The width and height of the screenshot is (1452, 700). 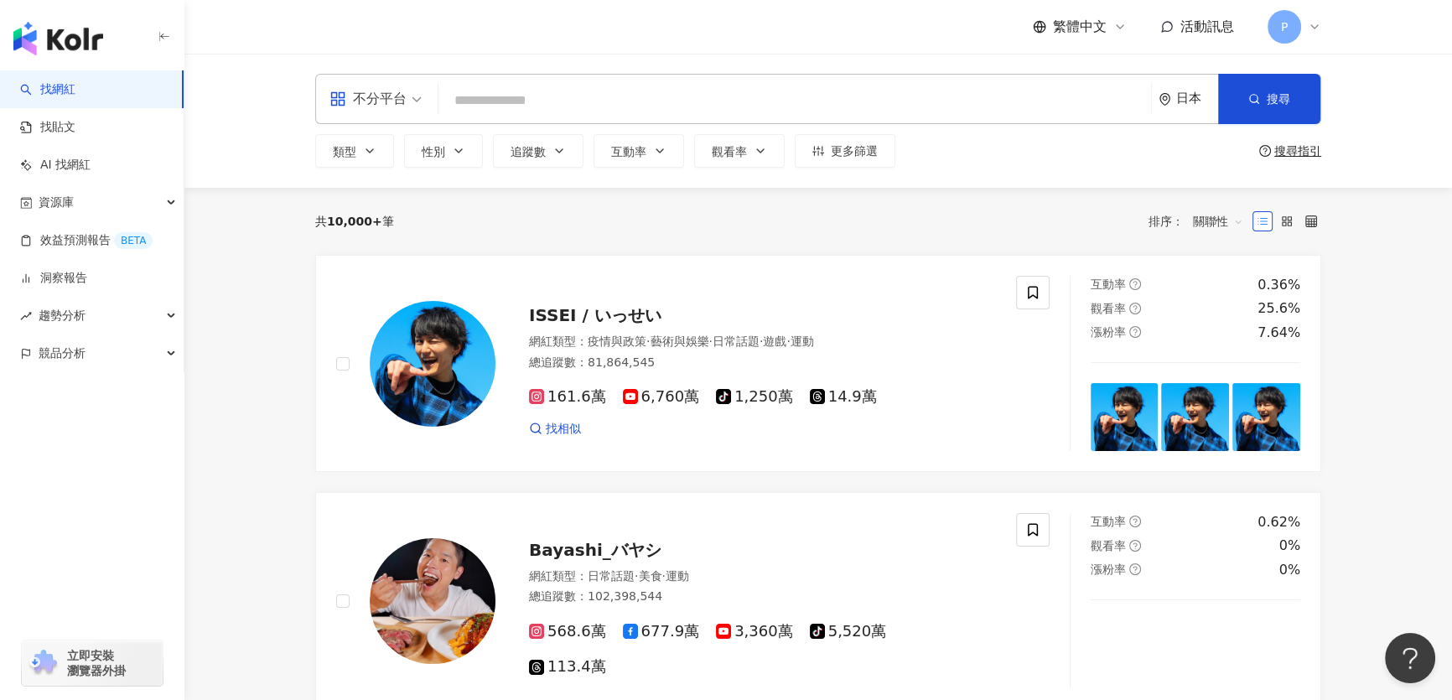 I want to click on a: KOL AvatarISSEI / いっせい網紅類型：疫情與政策·藝術與娛樂·日常話題·遊戲·運動總追蹤數：81,864,545161.6萬6,760萬1,250萬14.9萬找相似互動率ques..., so click(x=818, y=363).